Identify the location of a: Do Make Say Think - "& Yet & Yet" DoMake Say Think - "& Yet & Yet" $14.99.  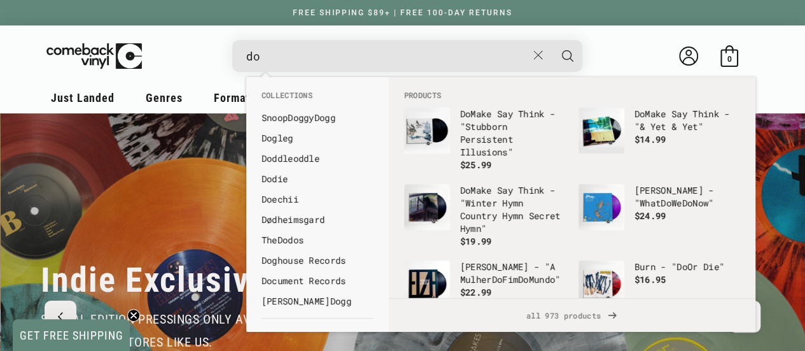
(659, 138).